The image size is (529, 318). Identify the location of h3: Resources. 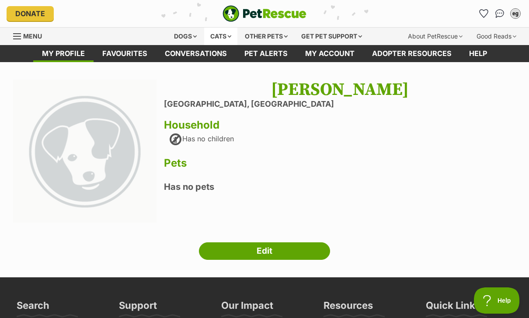
(348, 308).